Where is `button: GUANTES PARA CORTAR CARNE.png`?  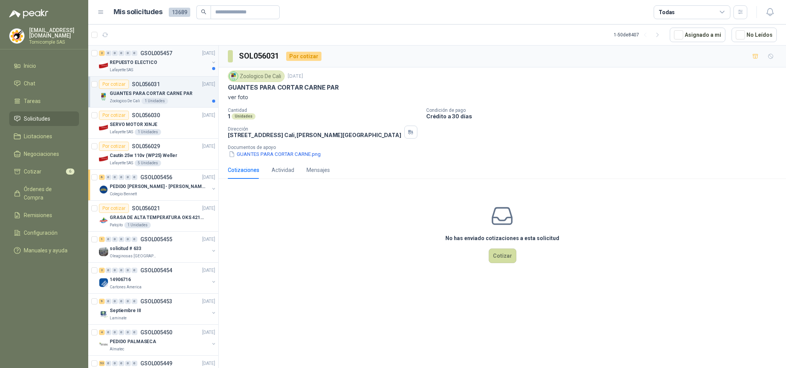
button: GUANTES PARA CORTAR CARNE.png is located at coordinates (275, 154).